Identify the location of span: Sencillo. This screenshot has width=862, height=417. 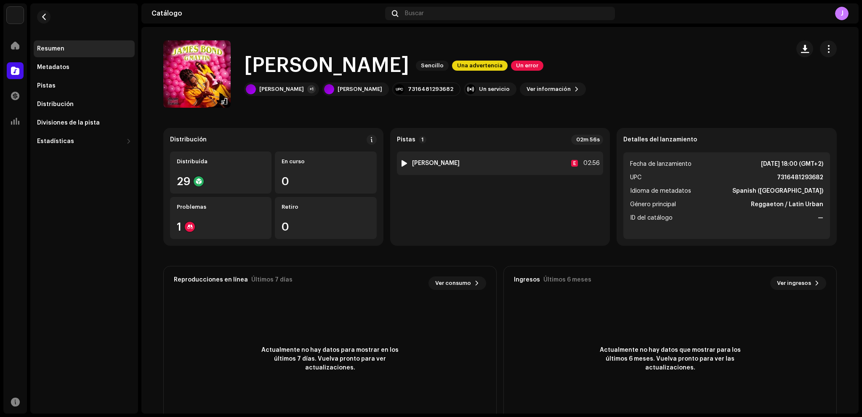
(432, 66).